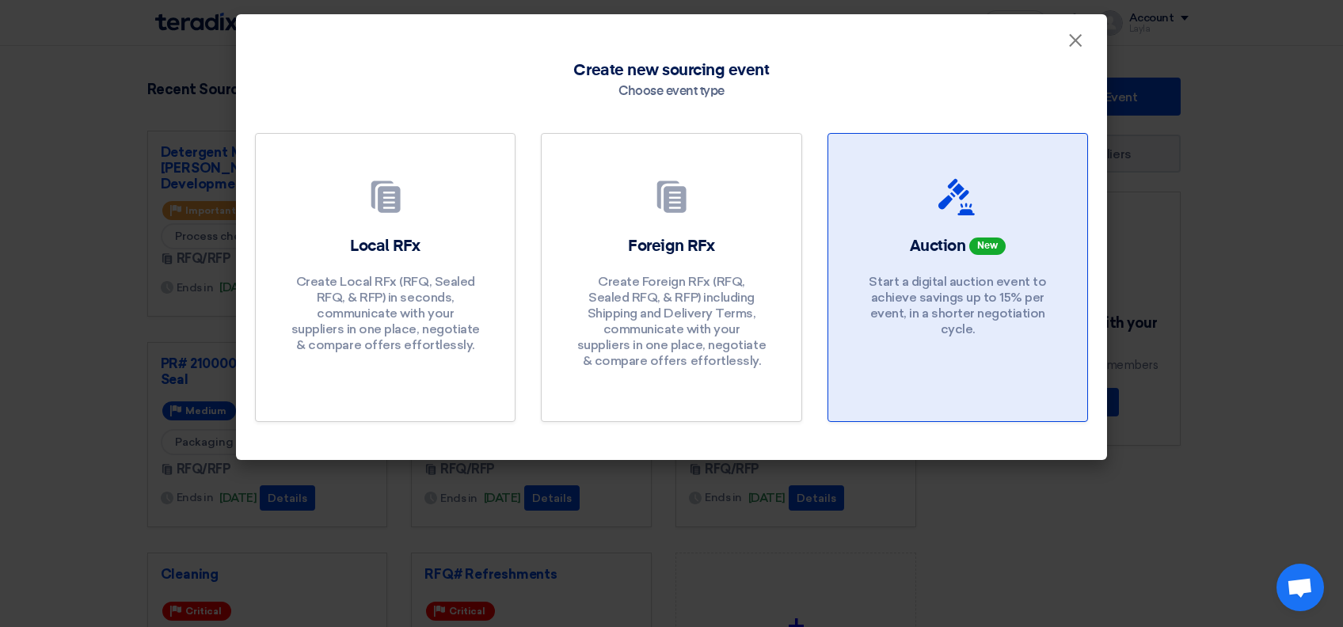  What do you see at coordinates (672, 246) in the screenshot?
I see `h2: Foreign RFx` at bounding box center [672, 246].